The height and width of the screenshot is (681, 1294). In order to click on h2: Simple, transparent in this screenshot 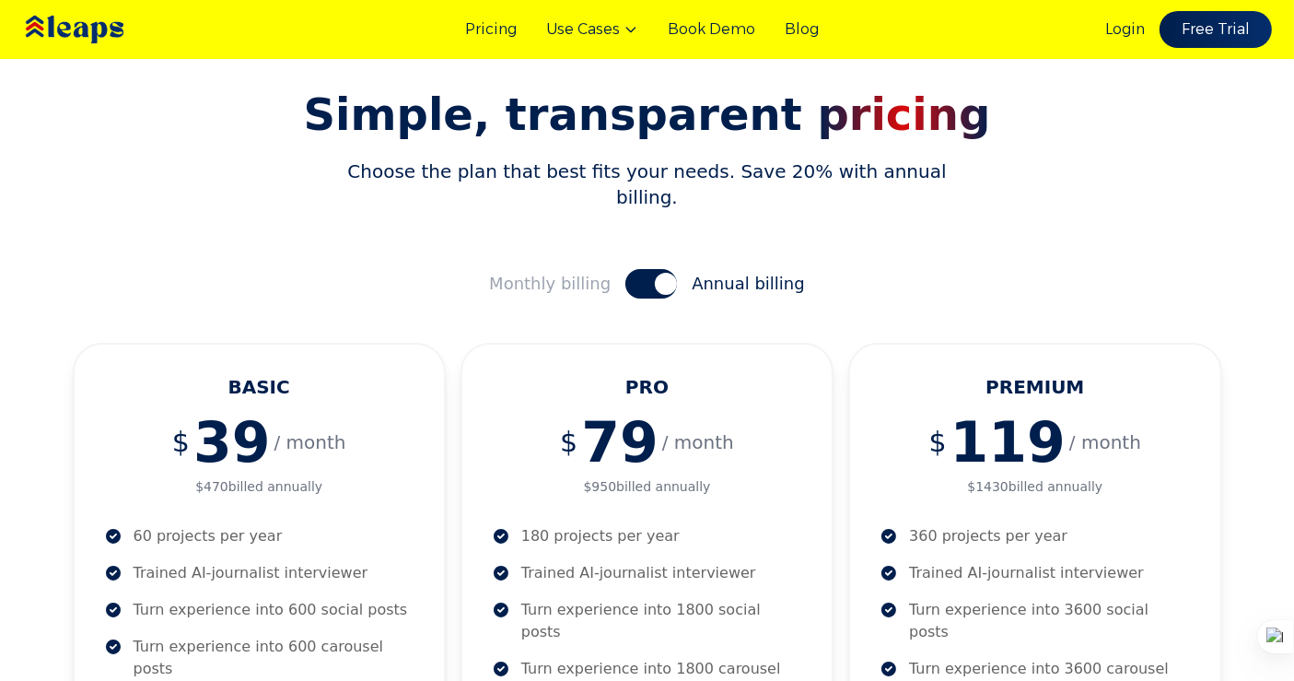, I will do `click(648, 114)`.